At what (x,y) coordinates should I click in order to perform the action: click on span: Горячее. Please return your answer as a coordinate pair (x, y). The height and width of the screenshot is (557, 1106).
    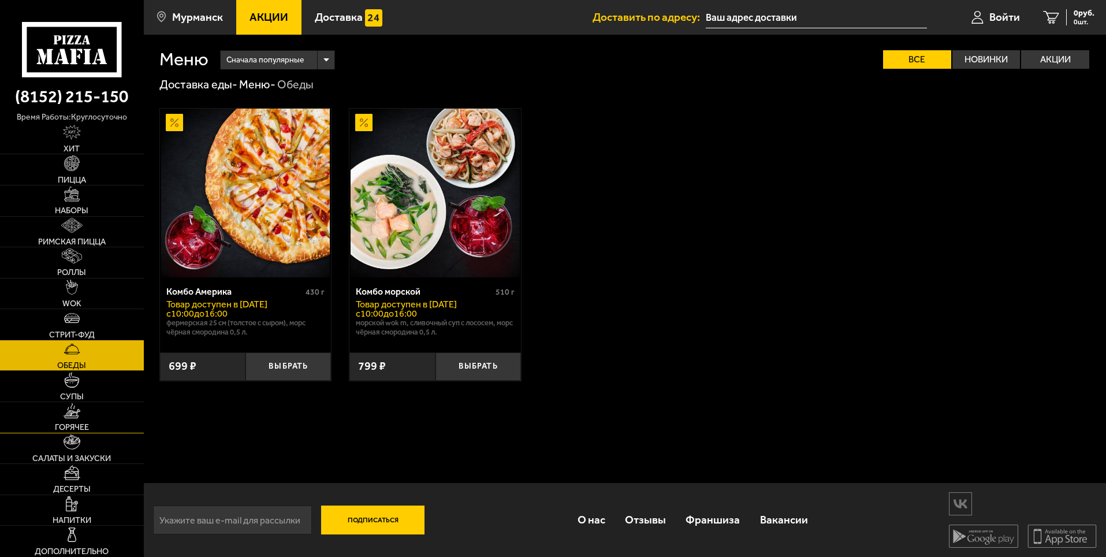
    Looking at the image, I should click on (72, 427).